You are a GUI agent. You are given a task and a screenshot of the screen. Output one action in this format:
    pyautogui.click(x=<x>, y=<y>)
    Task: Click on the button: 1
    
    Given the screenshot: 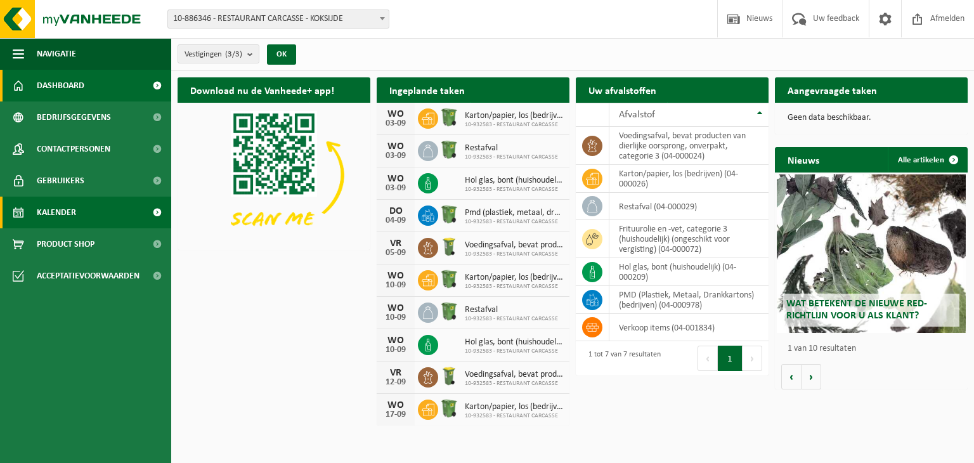 What is the action you would take?
    pyautogui.click(x=730, y=358)
    